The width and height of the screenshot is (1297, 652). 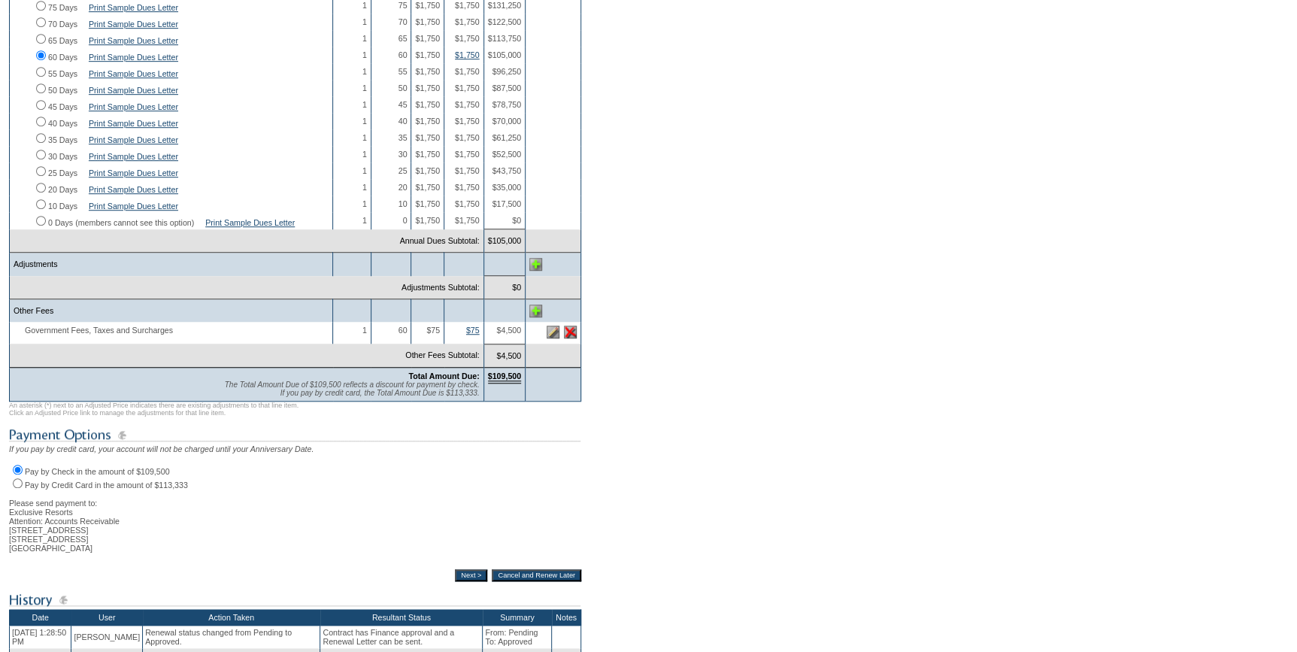 What do you see at coordinates (504, 377) in the screenshot?
I see `span: $109,500` at bounding box center [504, 377].